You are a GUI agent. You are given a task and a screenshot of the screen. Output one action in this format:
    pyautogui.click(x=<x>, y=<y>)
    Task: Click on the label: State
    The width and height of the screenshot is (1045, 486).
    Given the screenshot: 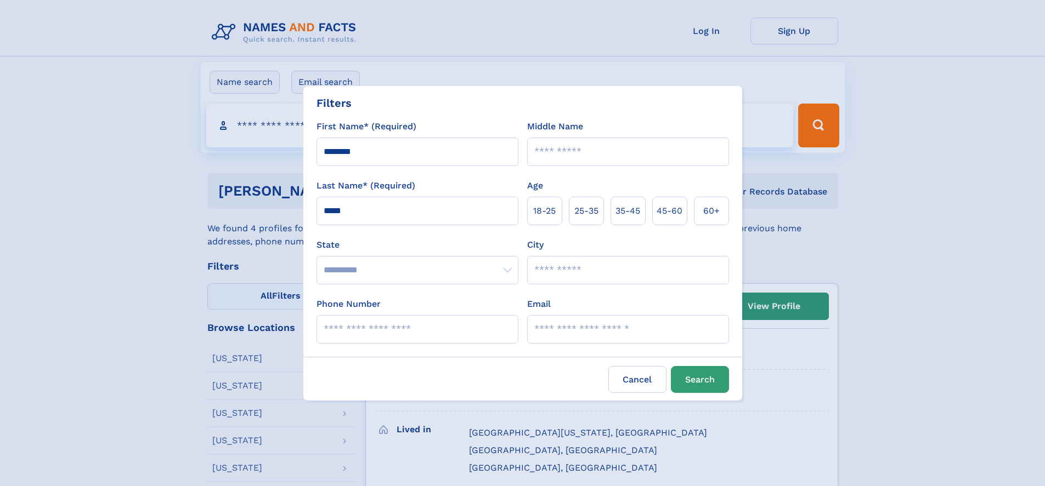 What is the action you would take?
    pyautogui.click(x=417, y=245)
    